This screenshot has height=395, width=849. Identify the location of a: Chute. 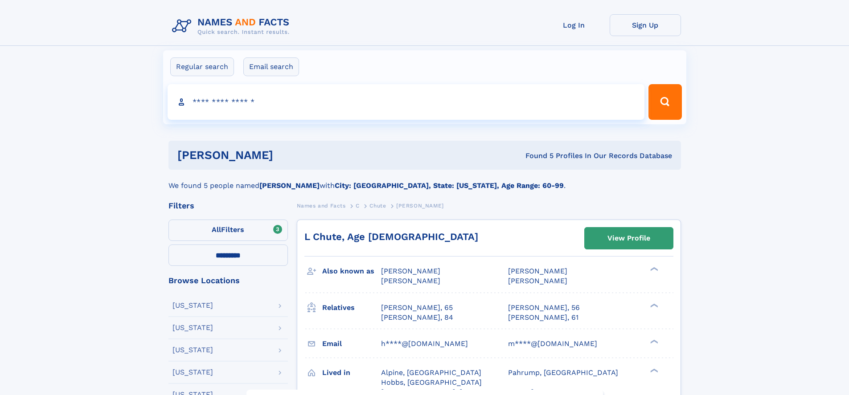
(378, 206).